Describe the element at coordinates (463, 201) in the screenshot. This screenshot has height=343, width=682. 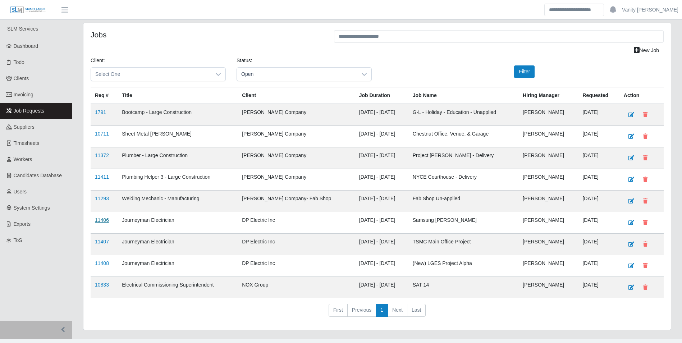
I see `td: Fab Shop Un-applied` at that location.